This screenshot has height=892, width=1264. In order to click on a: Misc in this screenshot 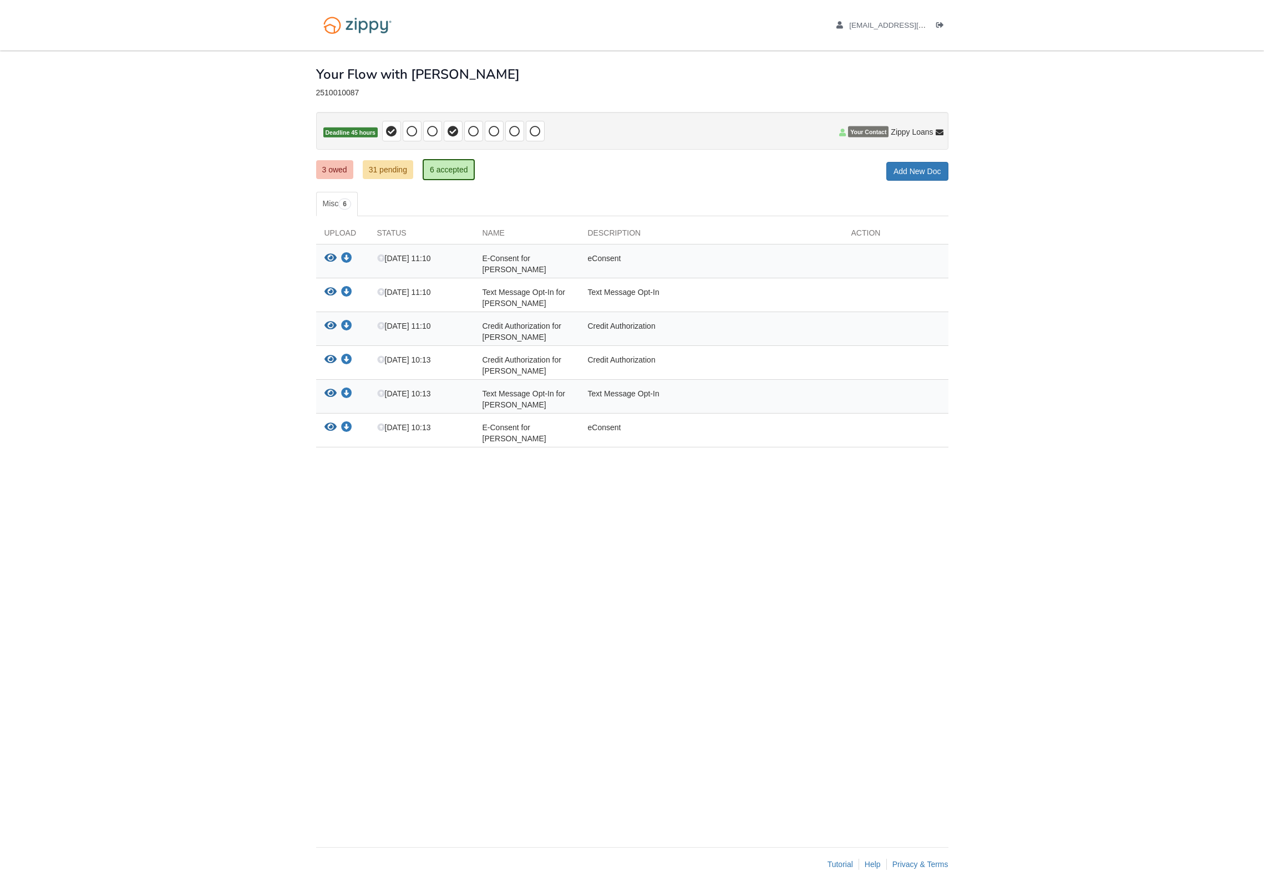, I will do `click(337, 204)`.